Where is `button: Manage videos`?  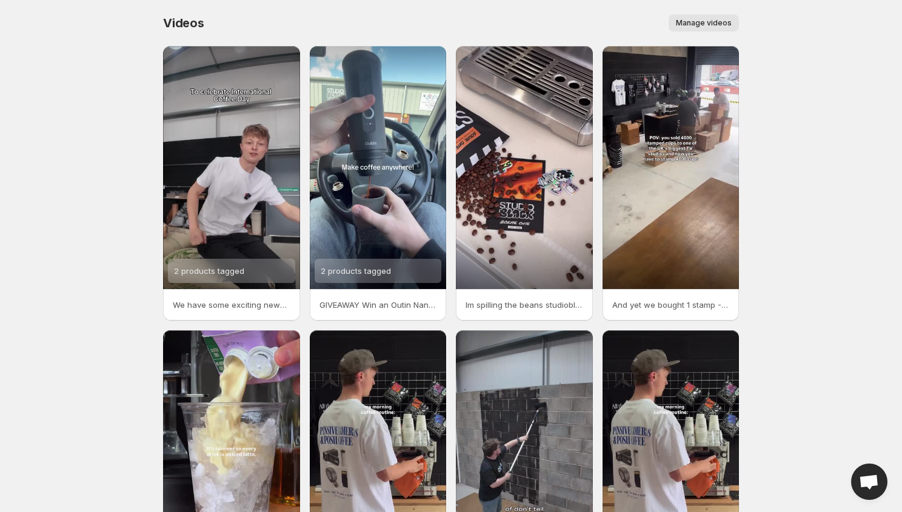 button: Manage videos is located at coordinates (704, 23).